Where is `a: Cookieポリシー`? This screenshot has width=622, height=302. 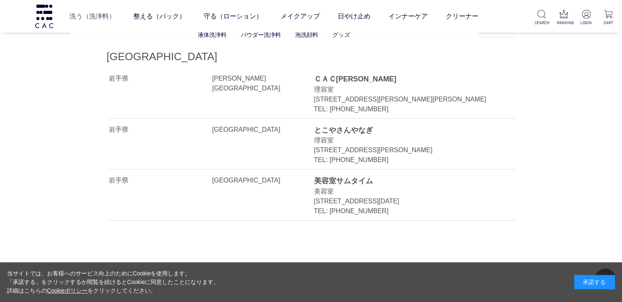 a: Cookieポリシー is located at coordinates (68, 290).